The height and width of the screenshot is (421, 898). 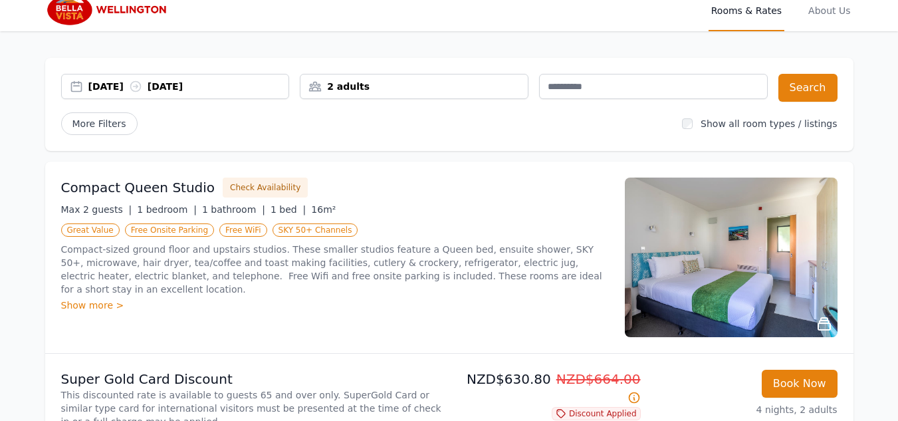 I want to click on span: Great Value, so click(x=90, y=230).